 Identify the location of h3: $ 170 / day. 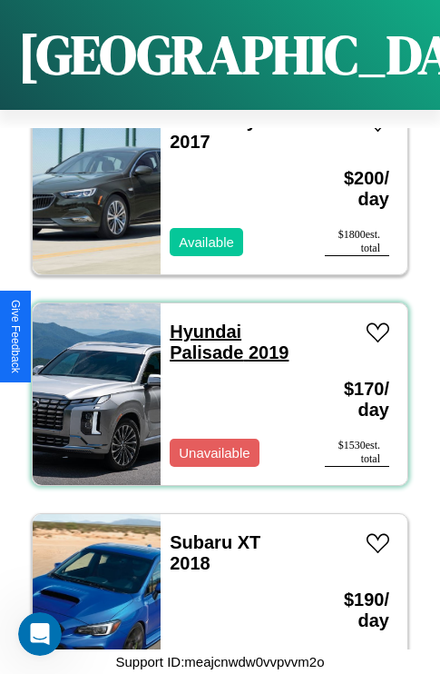
(357, 400).